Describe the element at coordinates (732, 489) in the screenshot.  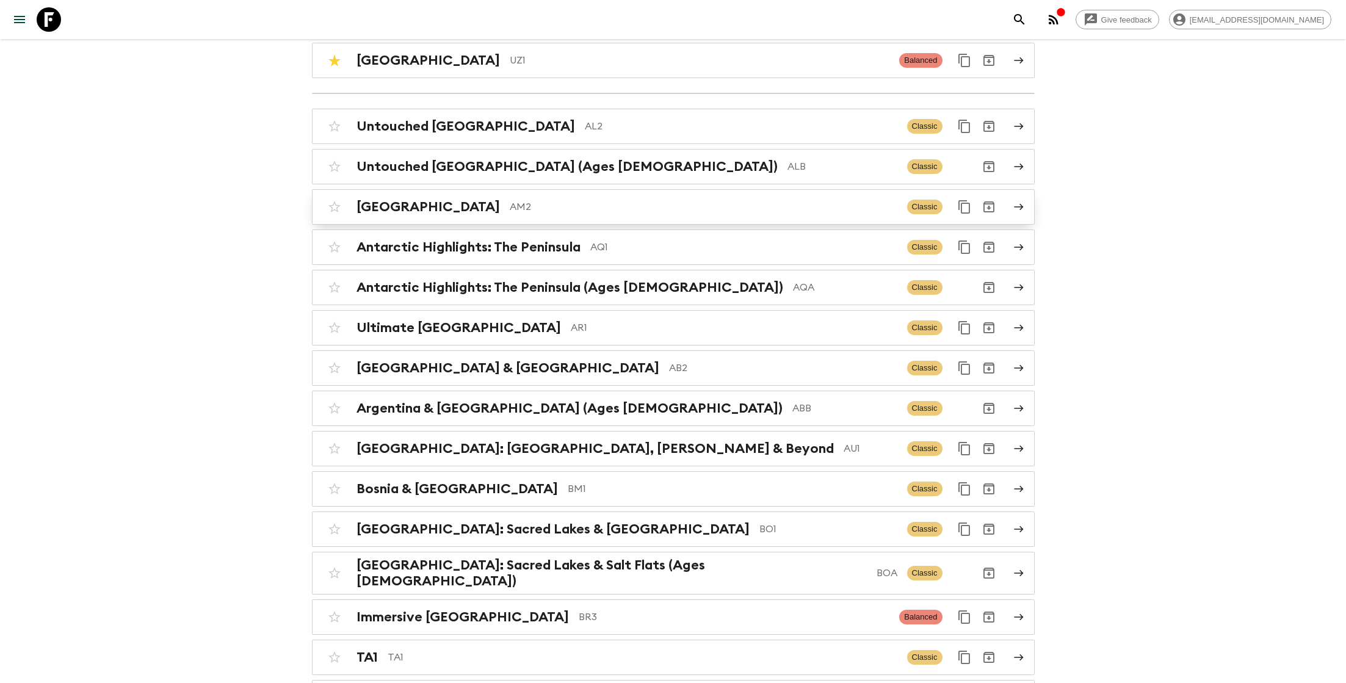
I see `p: BM1` at that location.